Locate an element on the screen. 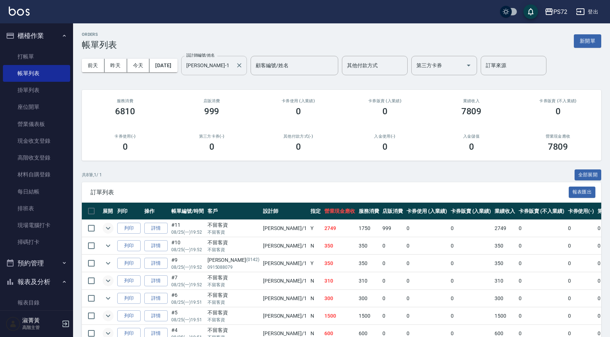 This screenshot has height=337, width=610. td: #6 is located at coordinates (187, 298).